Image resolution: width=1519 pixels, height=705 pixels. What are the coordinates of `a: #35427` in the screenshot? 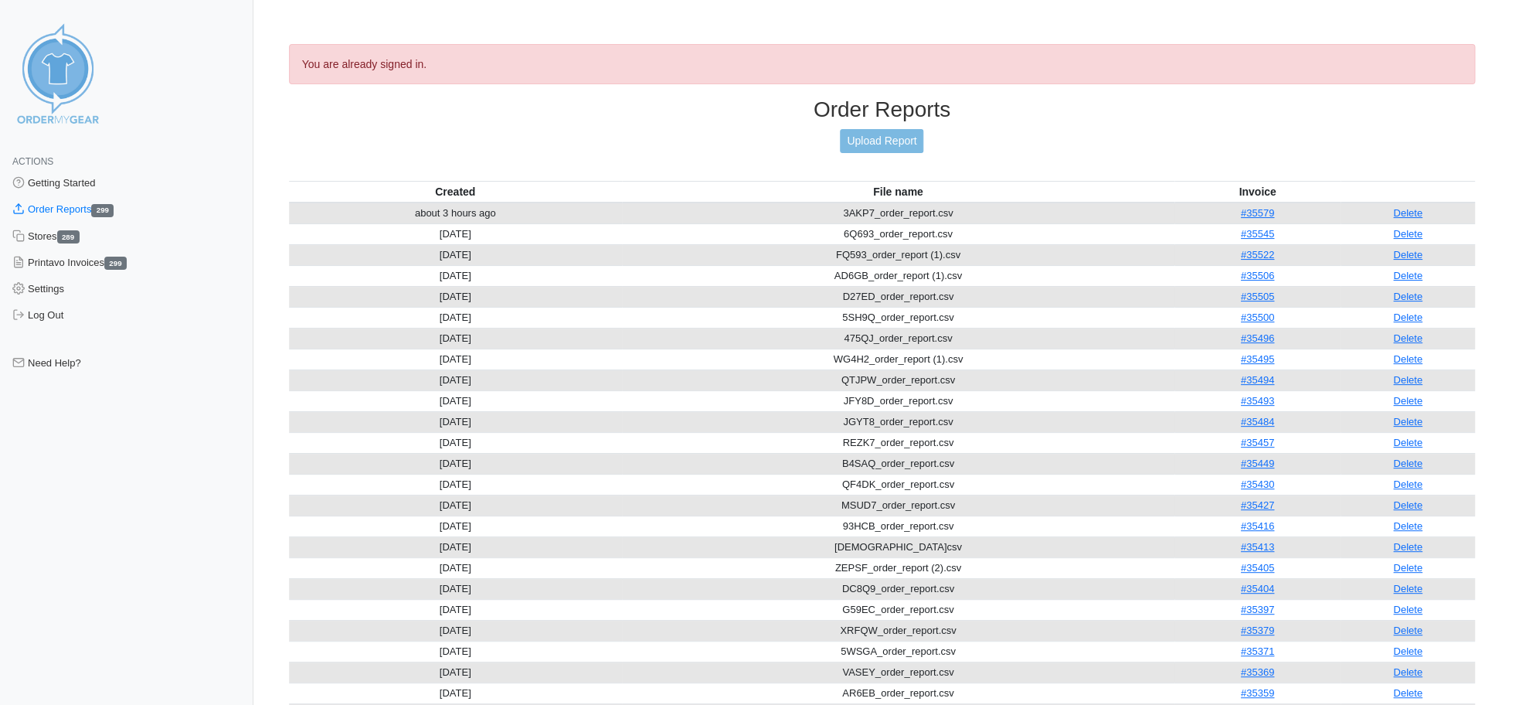 It's located at (1257, 505).